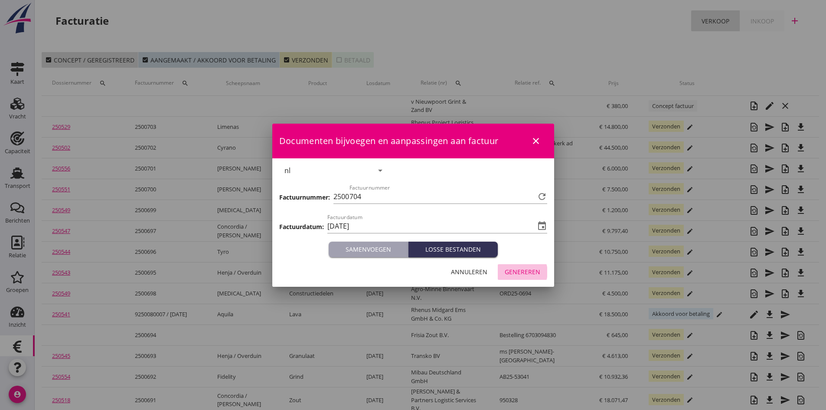 The height and width of the screenshot is (410, 826). What do you see at coordinates (442, 196) in the screenshot?
I see `input: Factuurnummer` at bounding box center [442, 196].